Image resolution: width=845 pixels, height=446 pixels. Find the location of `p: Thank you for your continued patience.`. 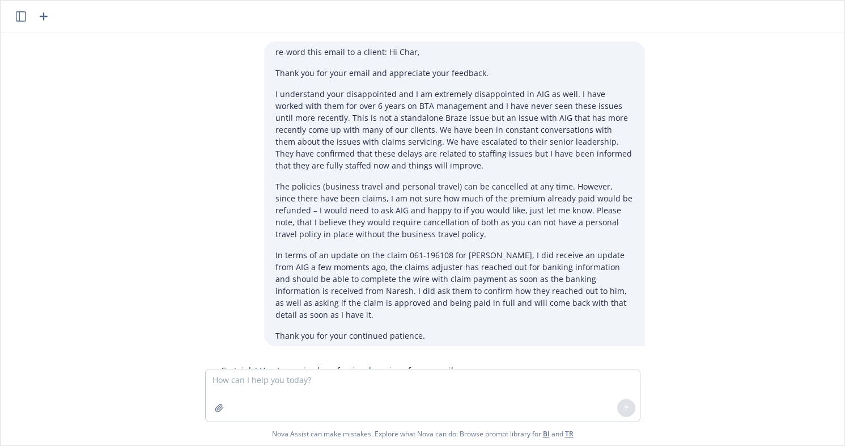

p: Thank you for your continued patience. is located at coordinates (455, 335).